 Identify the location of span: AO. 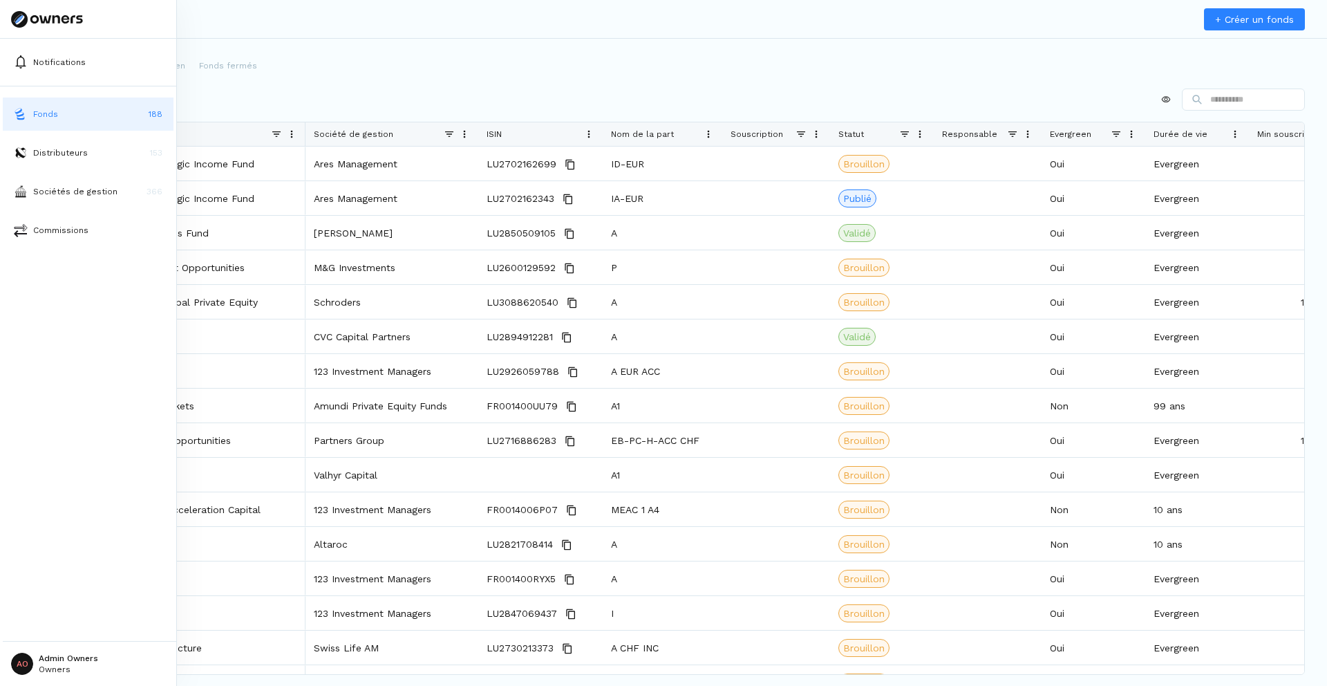
(22, 664).